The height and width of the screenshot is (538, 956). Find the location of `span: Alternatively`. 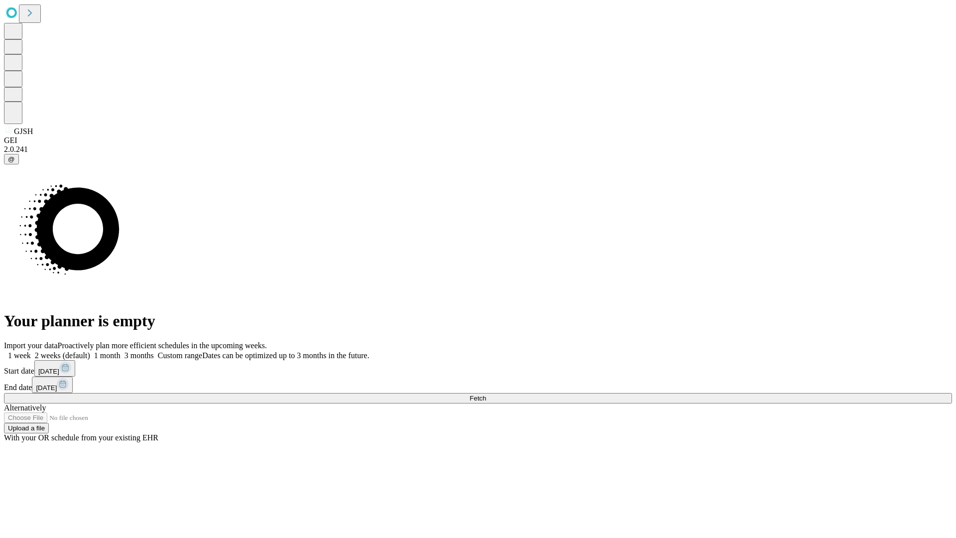

span: Alternatively is located at coordinates (25, 407).